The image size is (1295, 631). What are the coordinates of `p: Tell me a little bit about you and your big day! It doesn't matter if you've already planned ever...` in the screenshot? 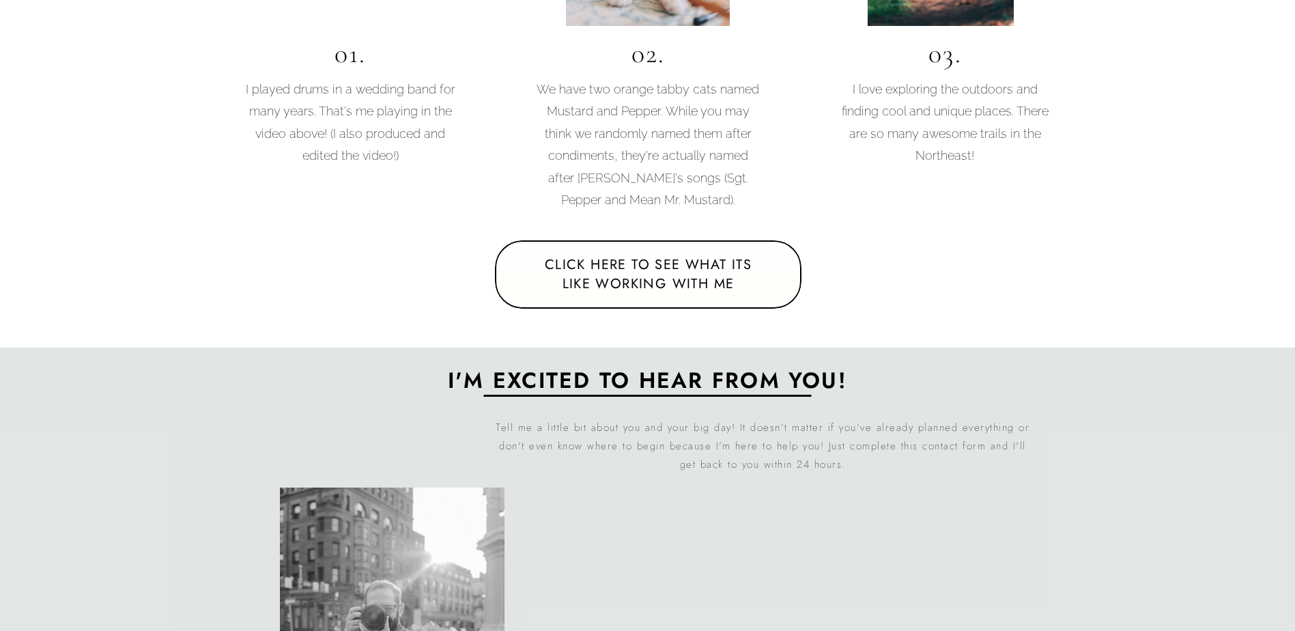 It's located at (763, 444).